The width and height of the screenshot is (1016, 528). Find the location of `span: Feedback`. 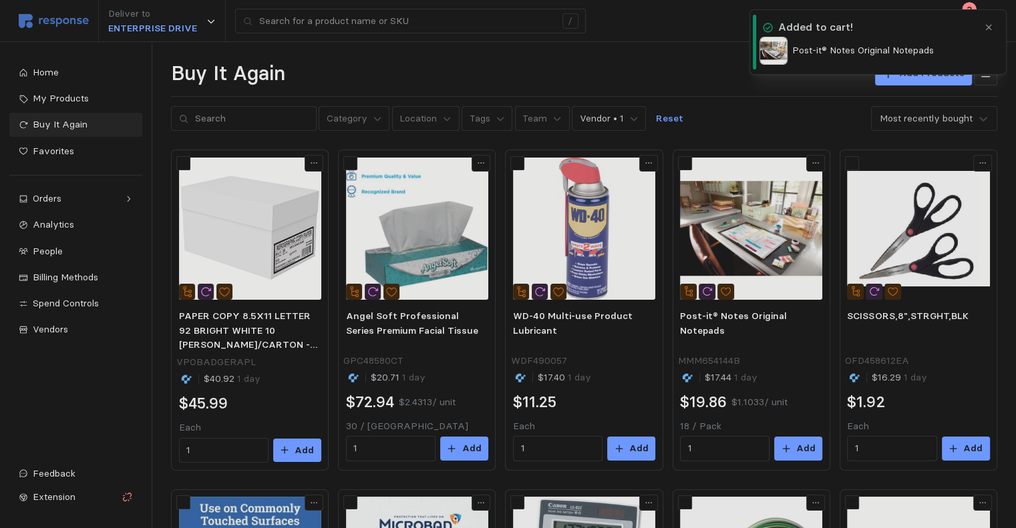

span: Feedback is located at coordinates (54, 473).